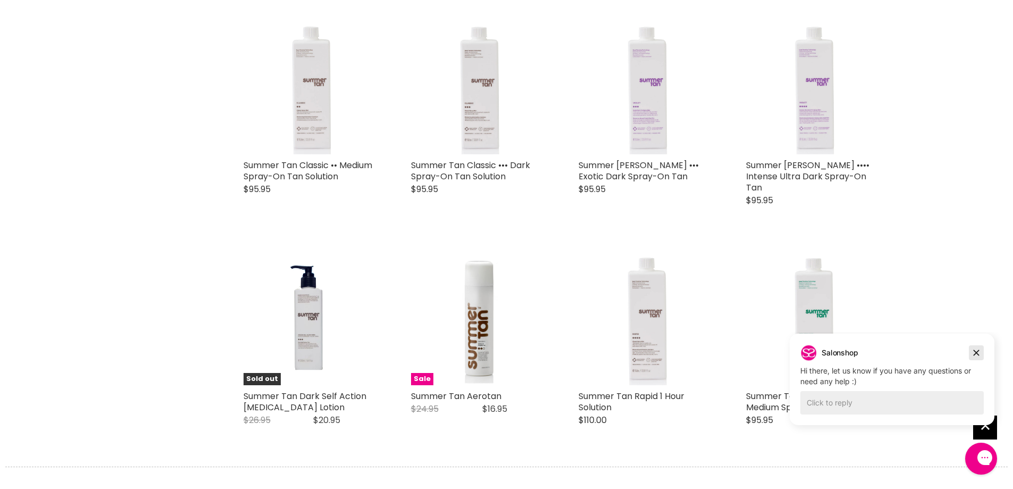 The height and width of the screenshot is (489, 1013). What do you see at coordinates (478, 317) in the screenshot?
I see `img: Summer Tan Aerotan` at bounding box center [478, 317].